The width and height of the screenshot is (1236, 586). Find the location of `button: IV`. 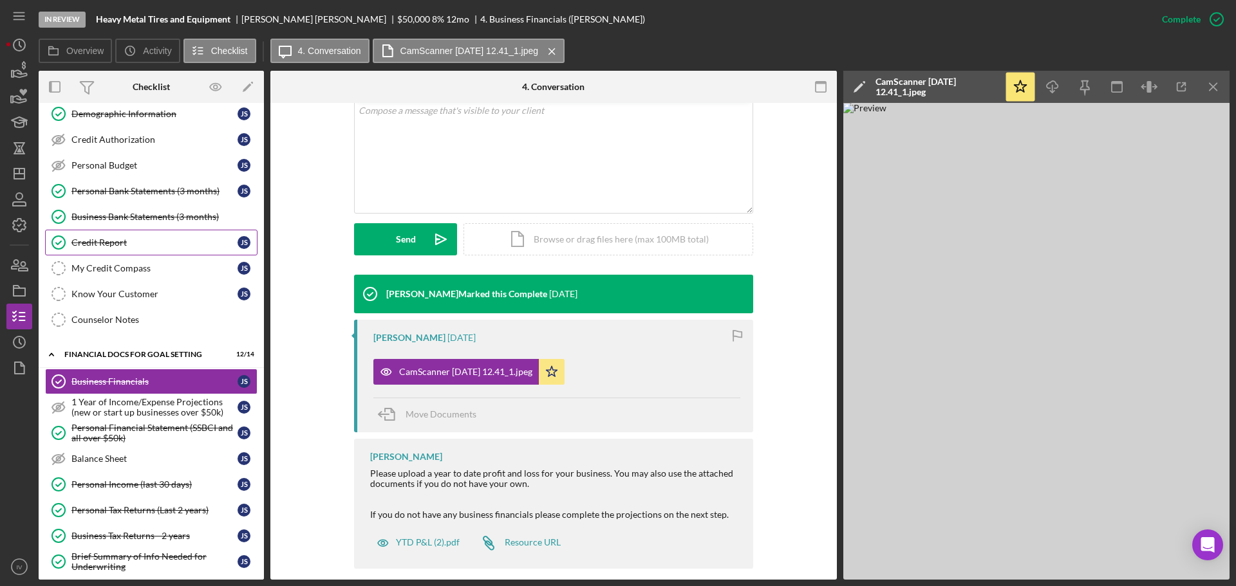

button: IV is located at coordinates (19, 567).